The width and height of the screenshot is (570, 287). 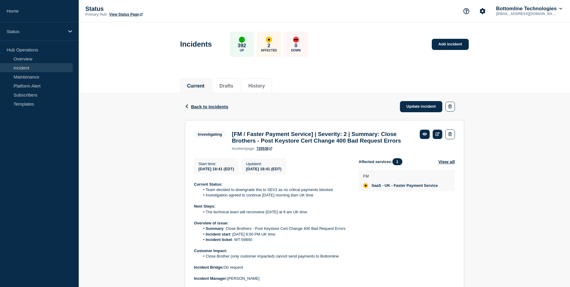 I want to click on a: 725538, so click(x=265, y=148).